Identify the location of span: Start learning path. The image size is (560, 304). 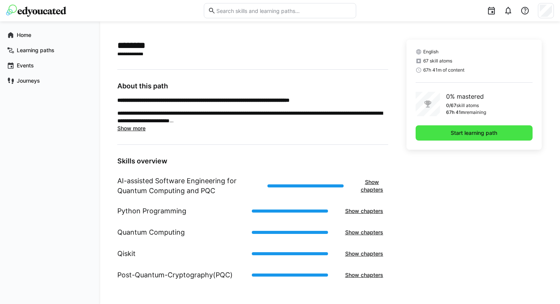
(474, 133).